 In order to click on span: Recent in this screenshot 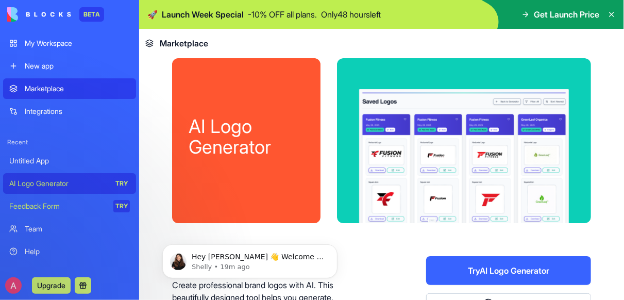, I will do `click(70, 142)`.